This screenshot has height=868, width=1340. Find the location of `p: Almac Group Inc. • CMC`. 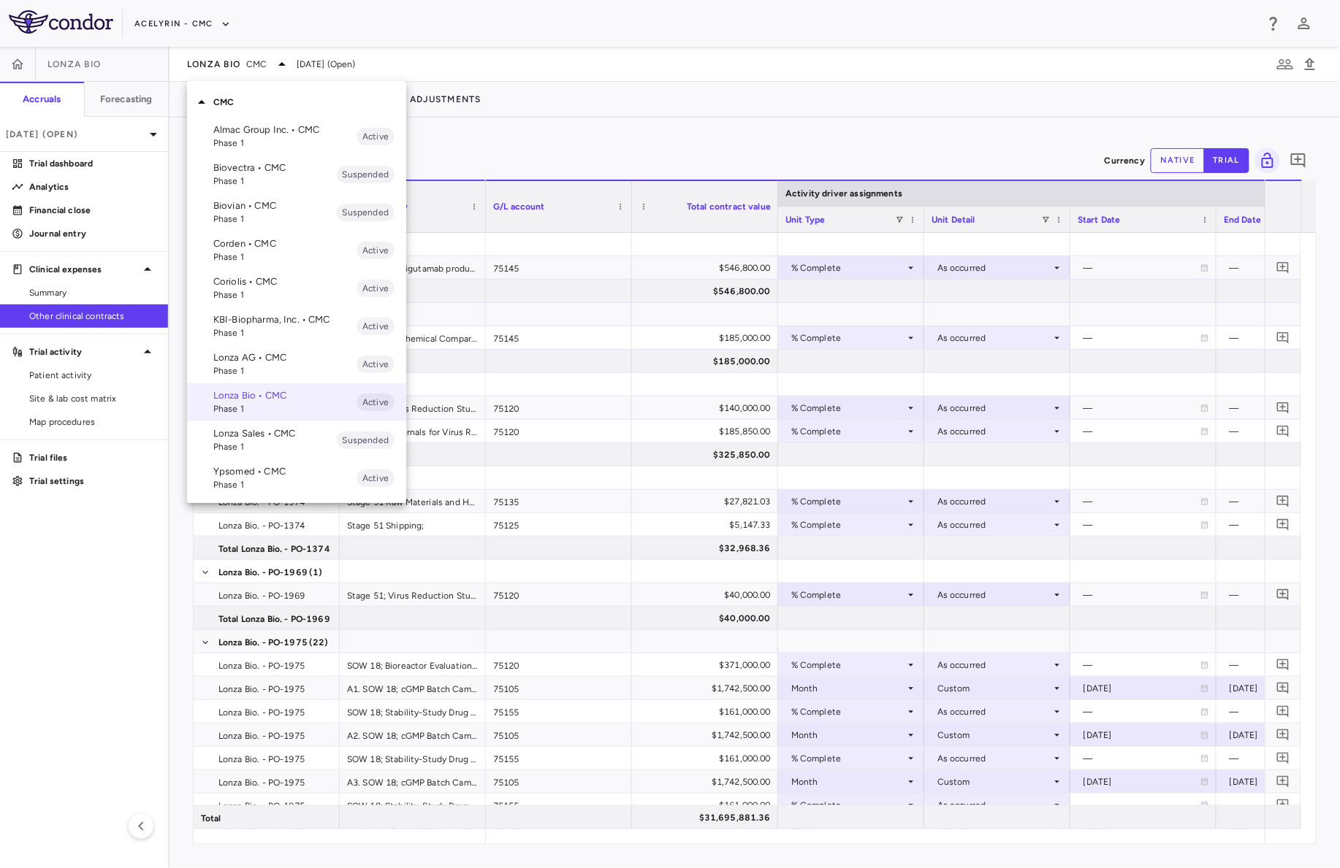

p: Almac Group Inc. • CMC is located at coordinates (285, 130).